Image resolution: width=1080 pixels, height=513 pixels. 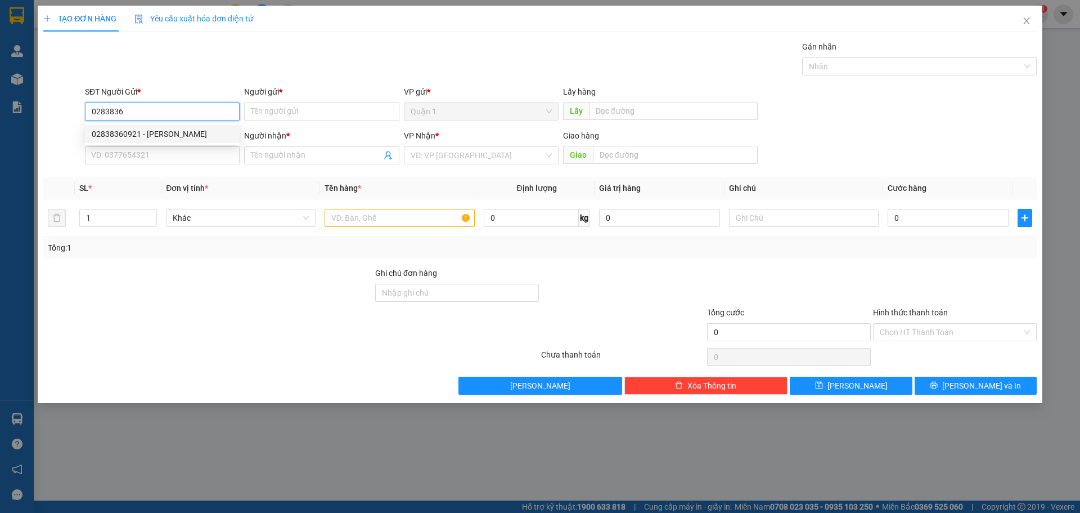 I want to click on div: Chưa thanh toán, so click(x=623, y=358).